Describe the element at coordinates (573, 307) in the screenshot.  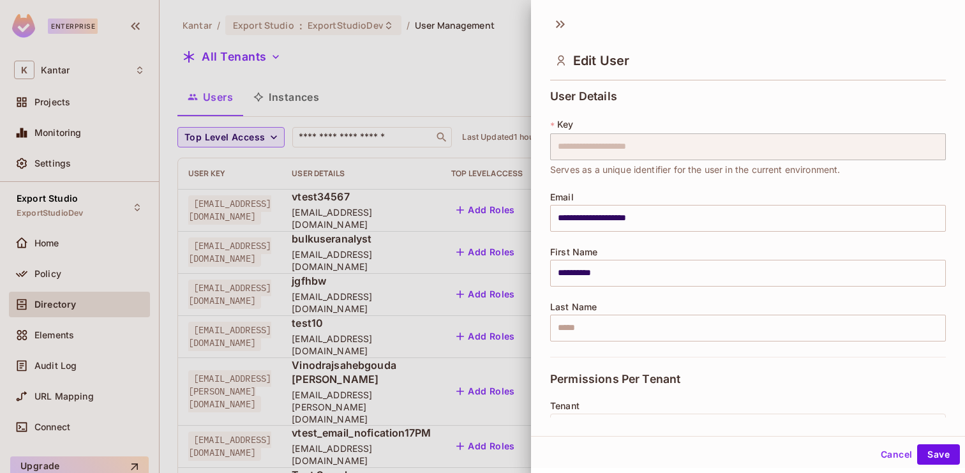
I see `span: Last Name` at that location.